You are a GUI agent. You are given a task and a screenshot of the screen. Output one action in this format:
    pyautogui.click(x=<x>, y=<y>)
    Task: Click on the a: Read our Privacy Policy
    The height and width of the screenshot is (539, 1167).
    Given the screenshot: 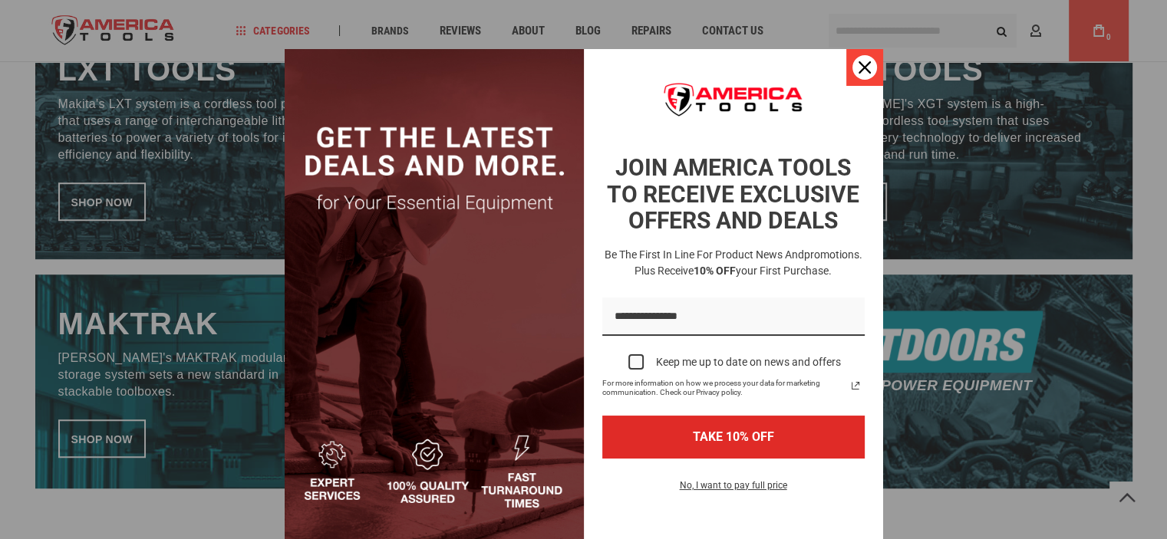 What is the action you would take?
    pyautogui.click(x=855, y=386)
    